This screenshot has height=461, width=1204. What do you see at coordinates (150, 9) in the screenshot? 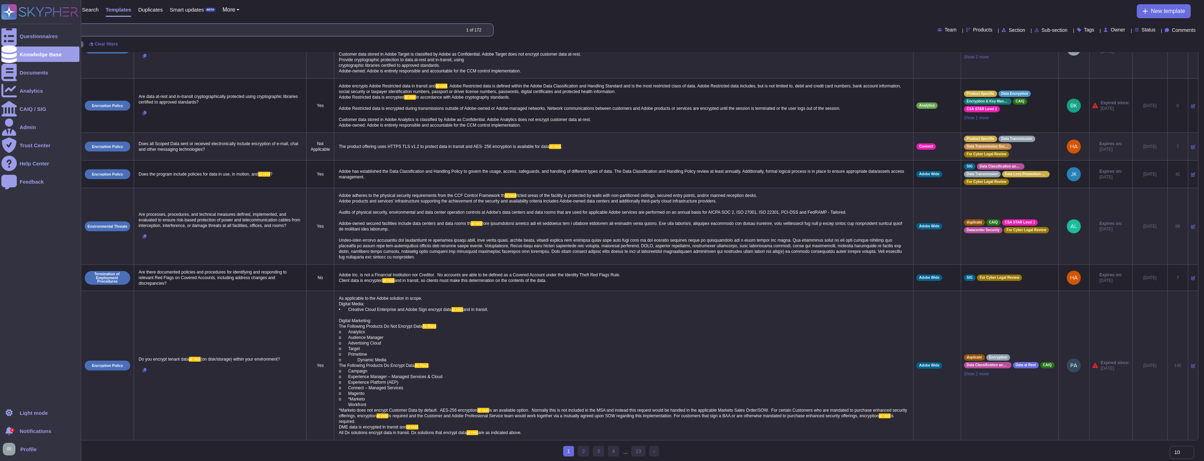
I see `span: Duplicates` at bounding box center [150, 9].